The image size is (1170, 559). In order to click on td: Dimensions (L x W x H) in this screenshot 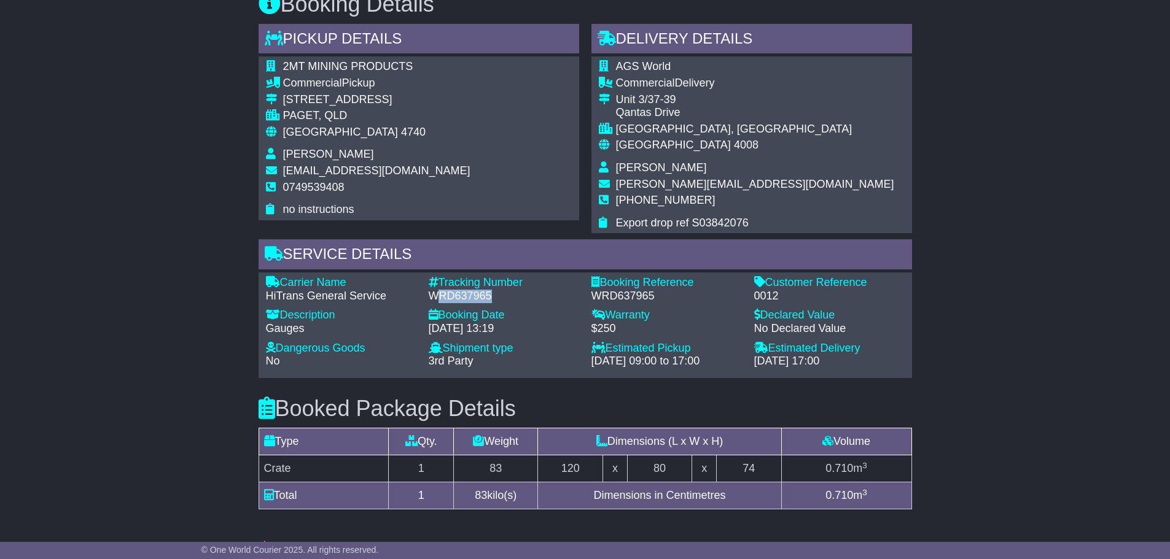, I will do `click(660, 442)`.